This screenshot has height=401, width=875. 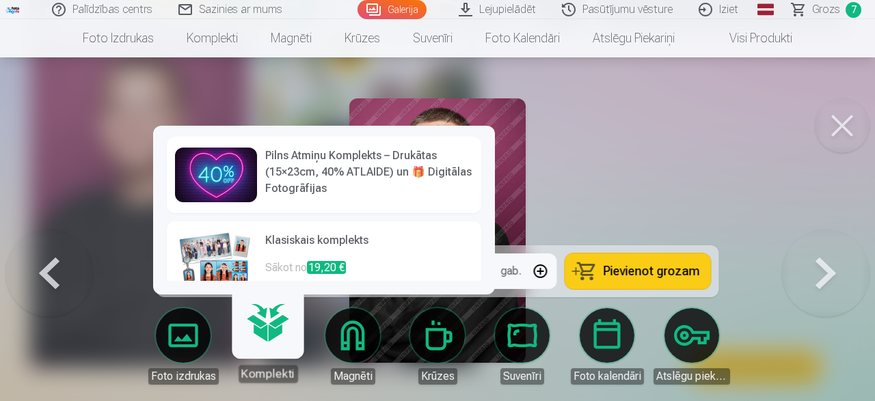 What do you see at coordinates (369, 246) in the screenshot?
I see `h6: Klasiskais komplekts` at bounding box center [369, 246].